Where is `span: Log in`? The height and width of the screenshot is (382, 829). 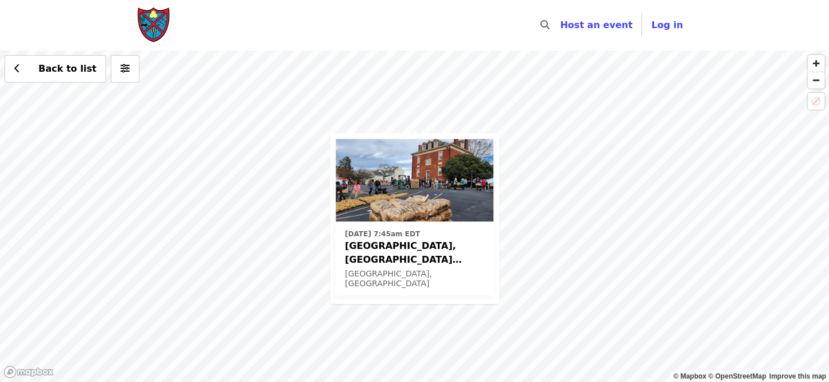 span: Log in is located at coordinates (667, 25).